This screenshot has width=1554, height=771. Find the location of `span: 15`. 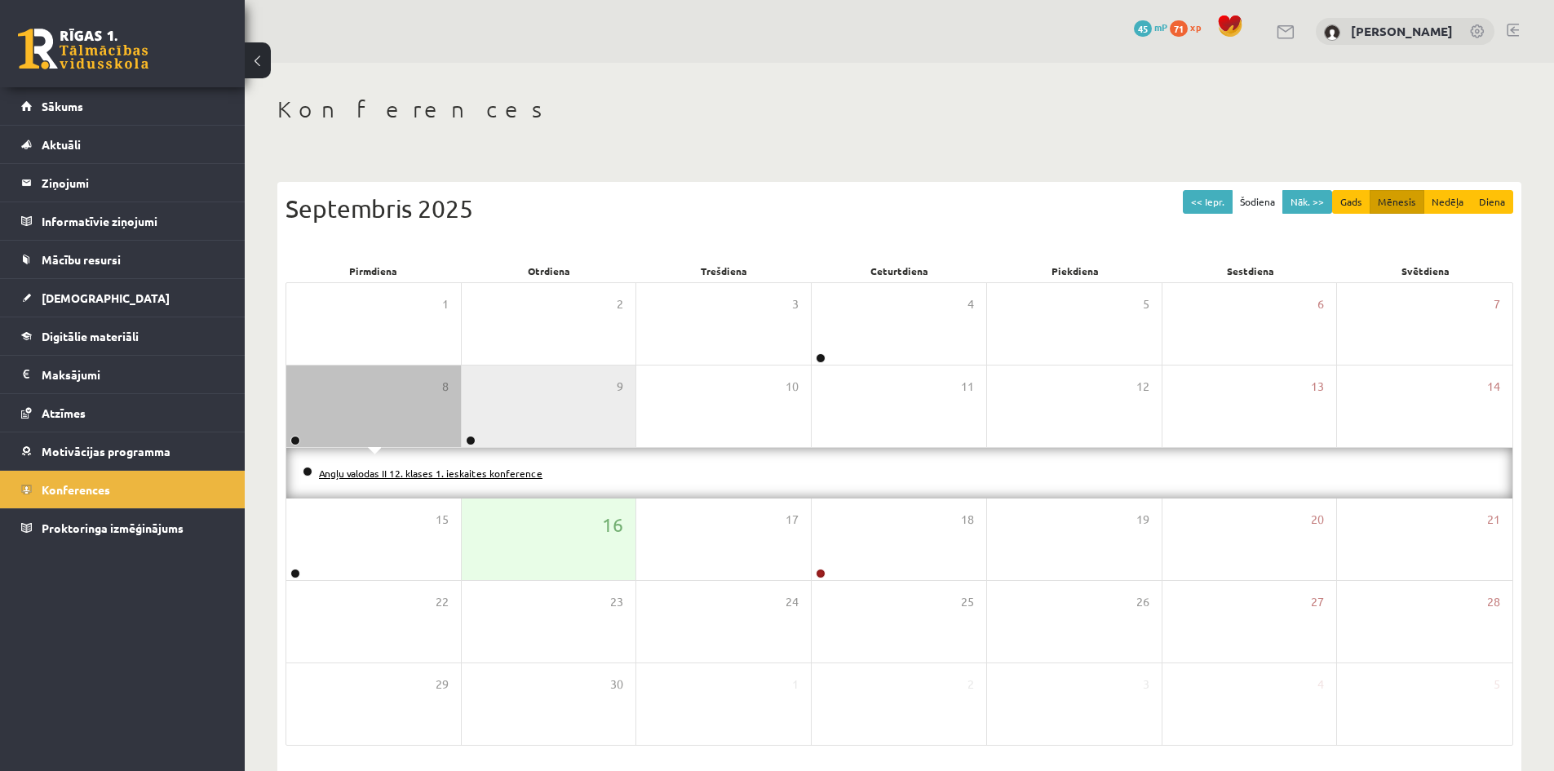

span: 15 is located at coordinates (442, 520).